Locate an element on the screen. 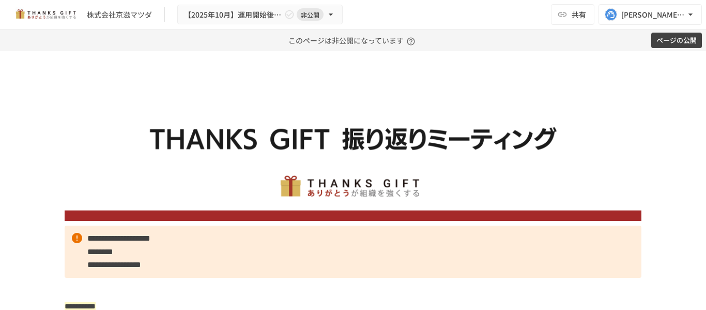  button: ページの公開 is located at coordinates (677, 40).